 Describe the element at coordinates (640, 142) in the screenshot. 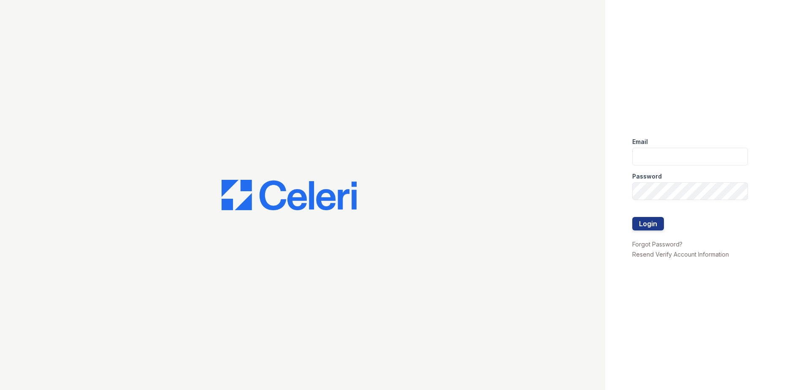

I see `label: Email` at that location.